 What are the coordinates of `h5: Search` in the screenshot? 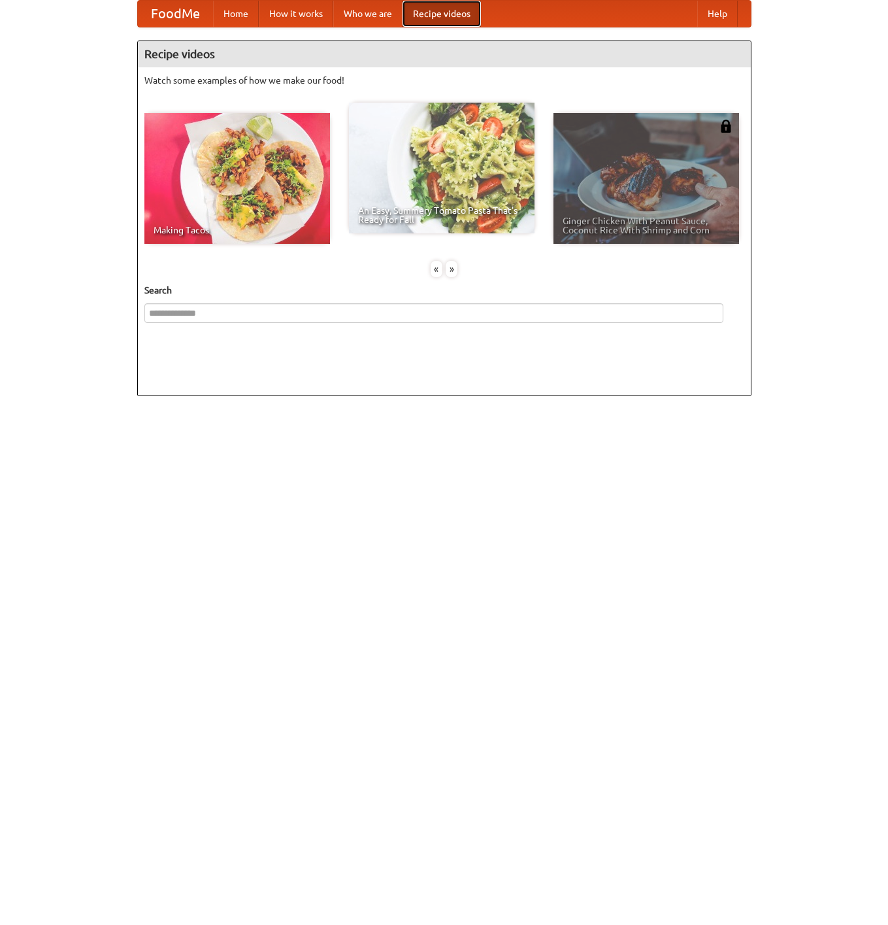 It's located at (444, 290).